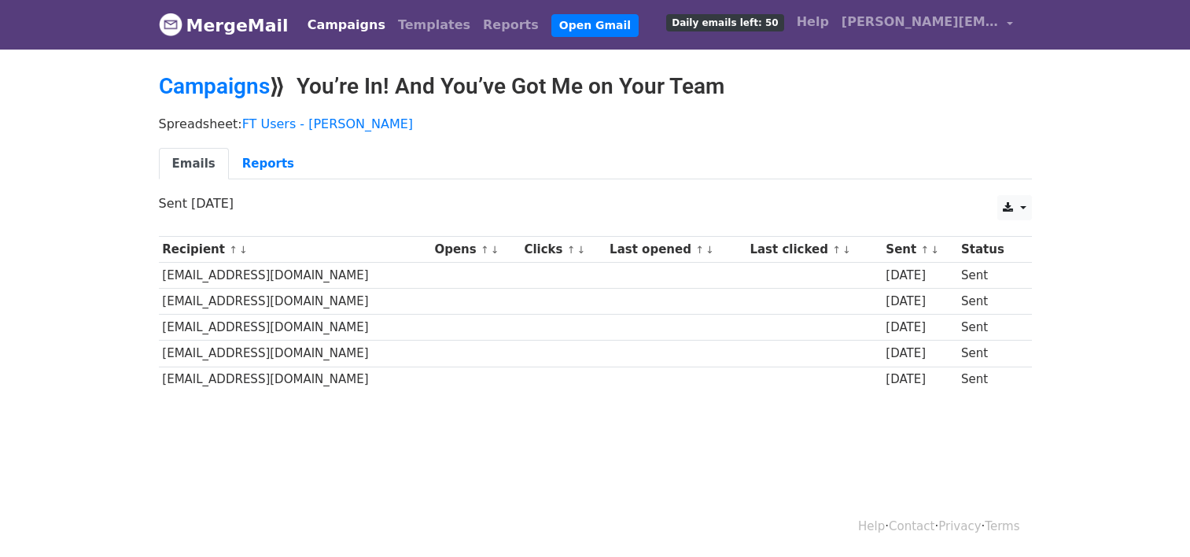  What do you see at coordinates (724, 22) in the screenshot?
I see `a: Daily emails left: 50` at bounding box center [724, 22].